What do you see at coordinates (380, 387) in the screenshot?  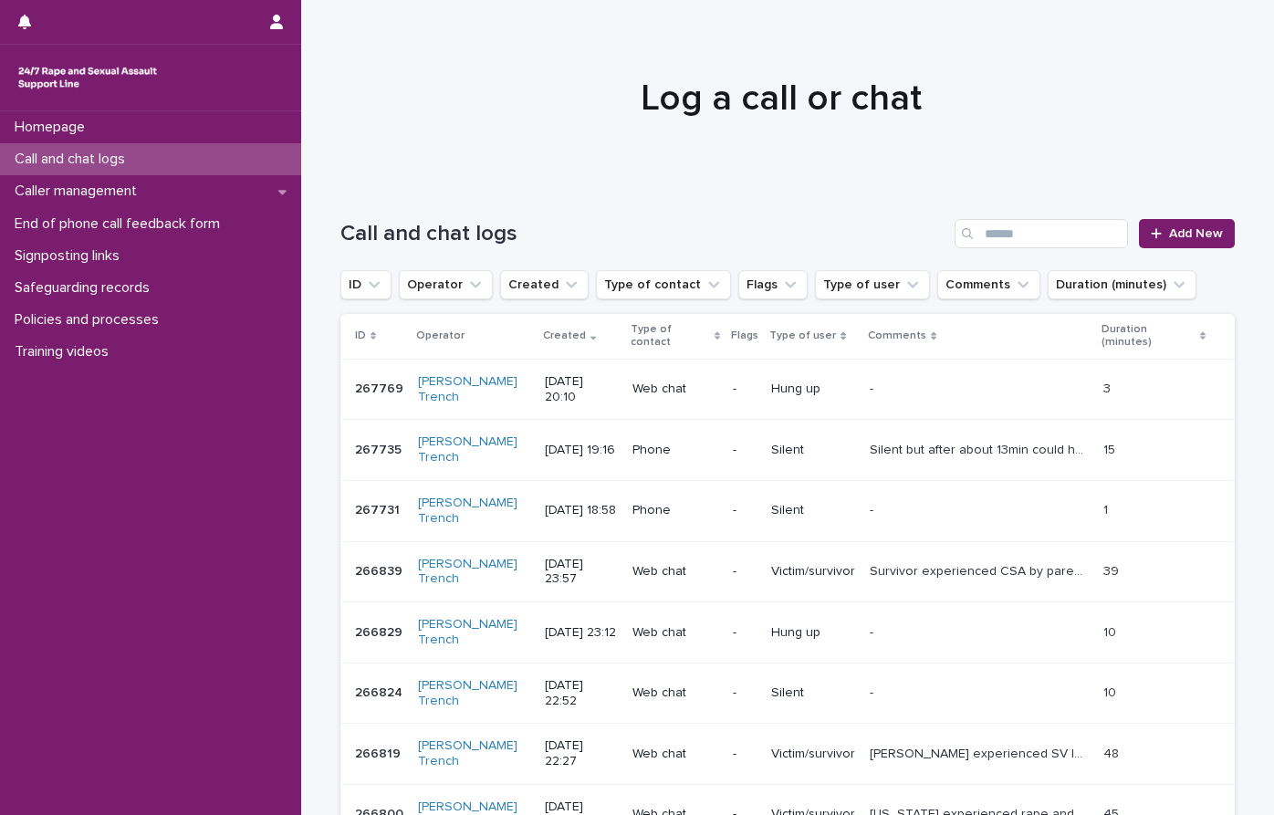 I see `p: 267769` at bounding box center [380, 387].